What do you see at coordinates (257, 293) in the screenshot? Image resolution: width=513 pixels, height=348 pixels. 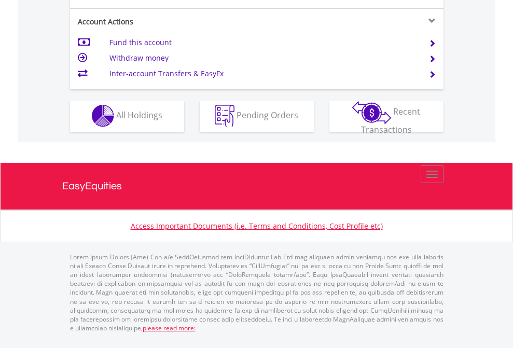 I see `p: Lorem Ipsum Dolors (Ame) Con a/e SeddOeiusmod tem InciDiduntut Lab Etd mag aliquaen admin veniamq...` at bounding box center [257, 293].